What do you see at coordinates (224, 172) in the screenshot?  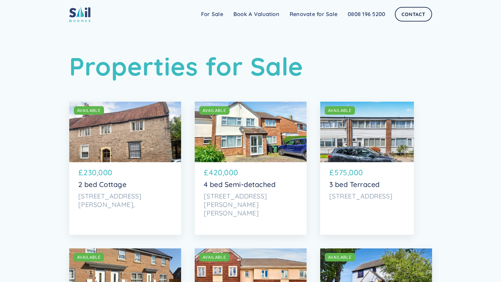 I see `p: 420,000` at bounding box center [224, 172].